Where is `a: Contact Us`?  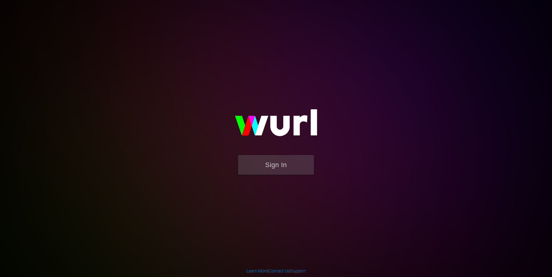
a: Contact Us is located at coordinates (279, 271).